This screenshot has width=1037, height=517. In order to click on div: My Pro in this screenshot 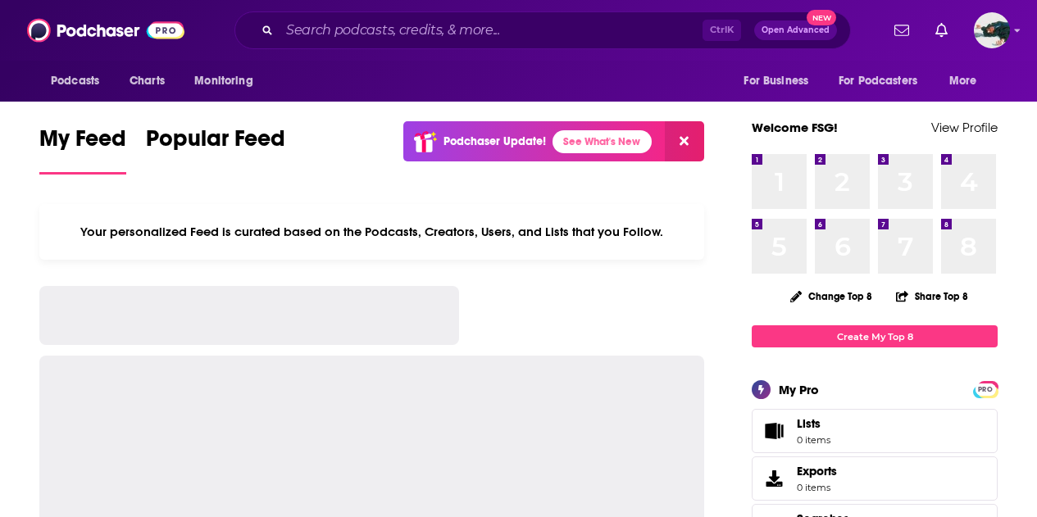, I will do `click(798, 389)`.